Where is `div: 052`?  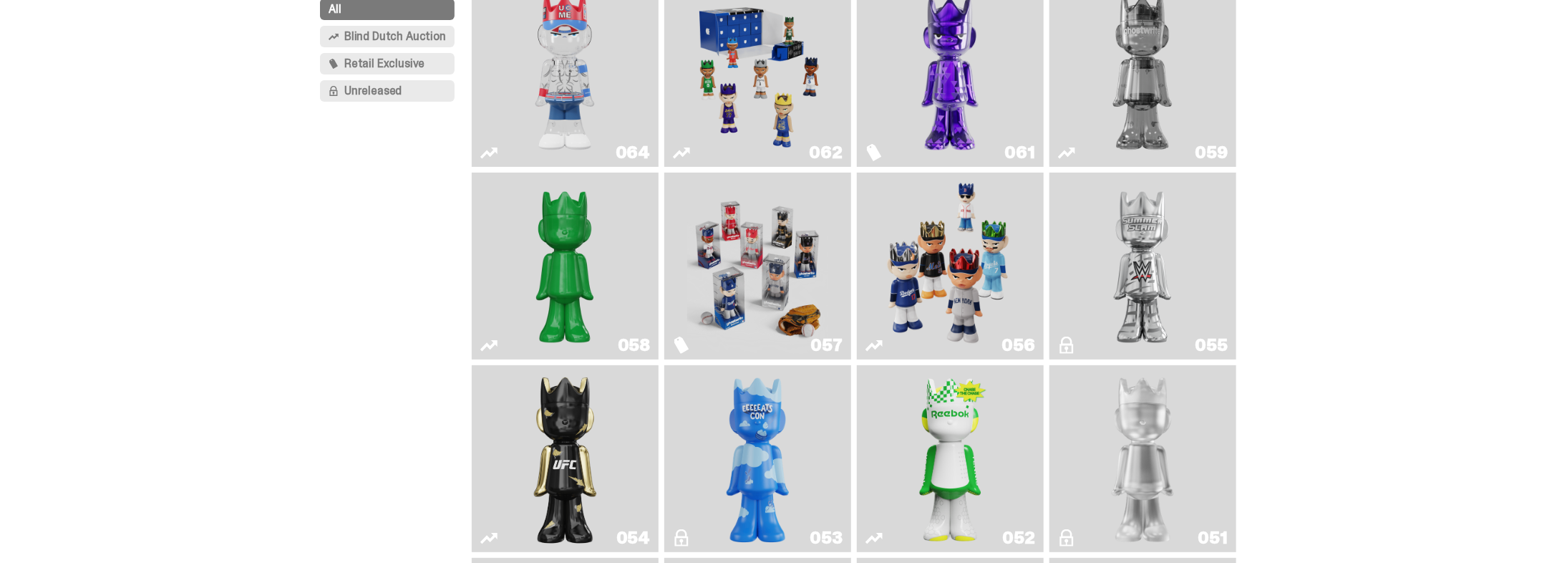 div: 052 is located at coordinates (1019, 538).